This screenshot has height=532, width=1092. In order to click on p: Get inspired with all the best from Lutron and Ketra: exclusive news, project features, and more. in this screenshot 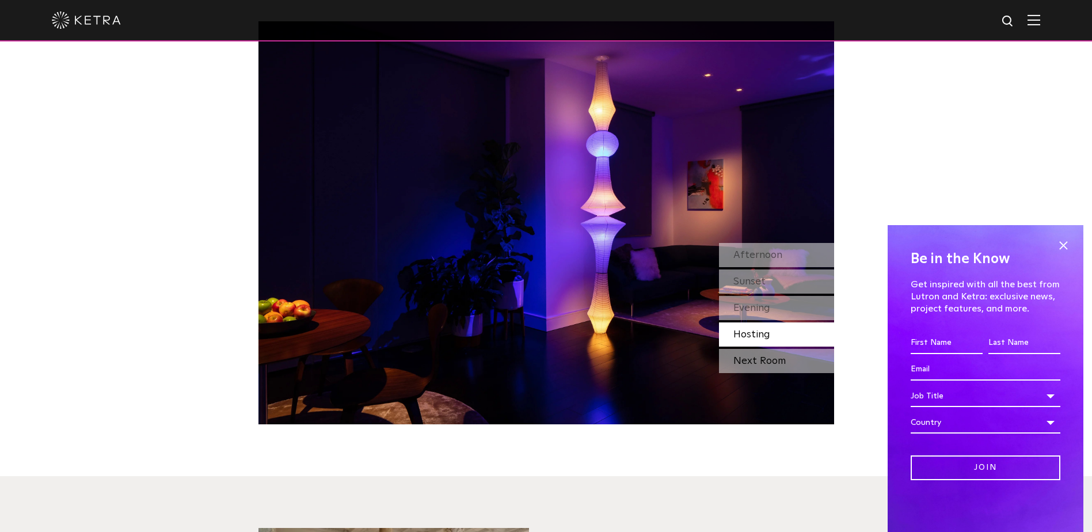, I will do `click(985, 296)`.